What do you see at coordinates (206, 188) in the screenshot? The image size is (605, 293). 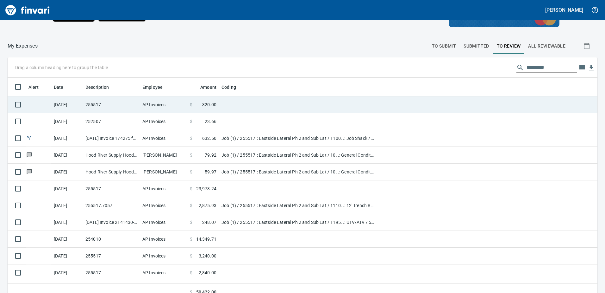 I see `span: 23,973.24` at bounding box center [206, 188].